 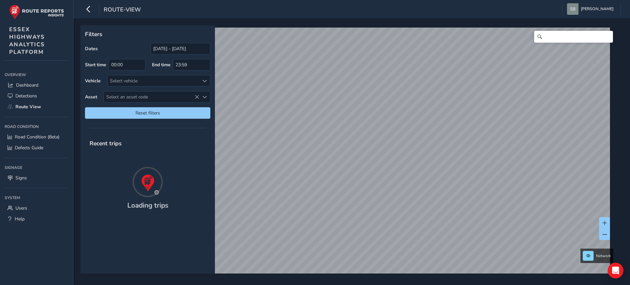 What do you see at coordinates (204, 97) in the screenshot?
I see `div: Select an asset code` at bounding box center [204, 97].